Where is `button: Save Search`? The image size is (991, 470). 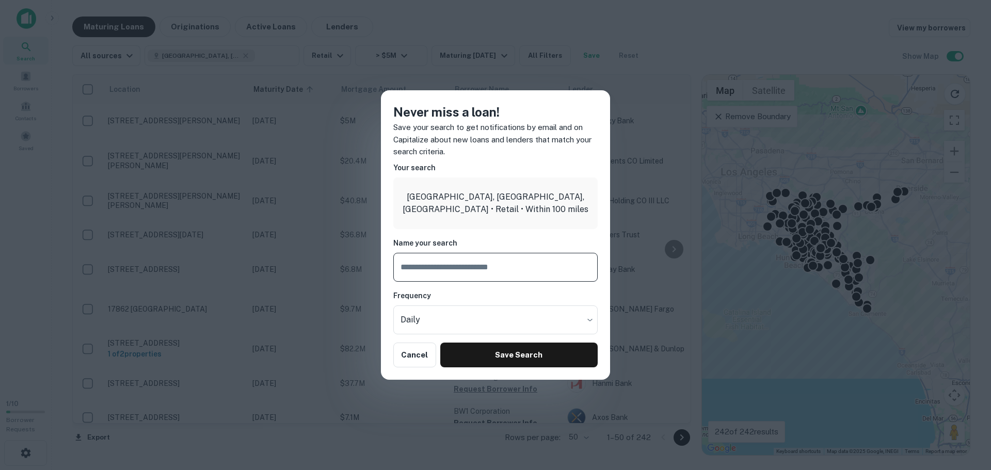
button: Save Search is located at coordinates (519, 355).